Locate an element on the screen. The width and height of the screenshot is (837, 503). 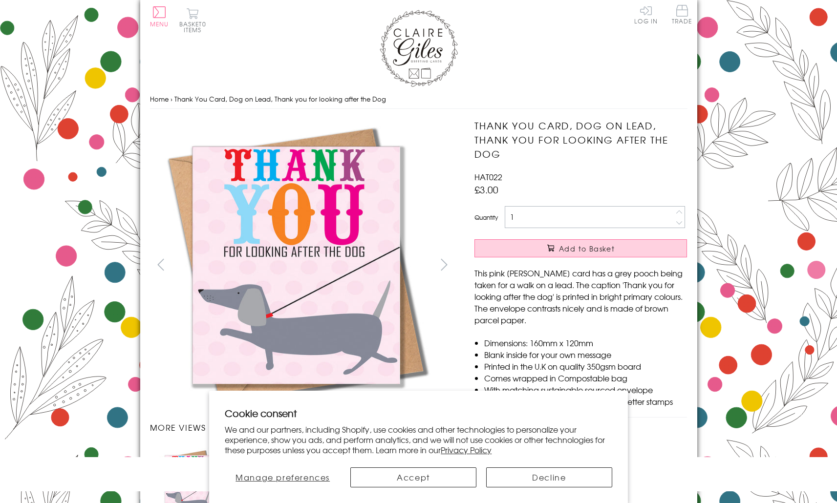
h3: More views is located at coordinates (302, 427).